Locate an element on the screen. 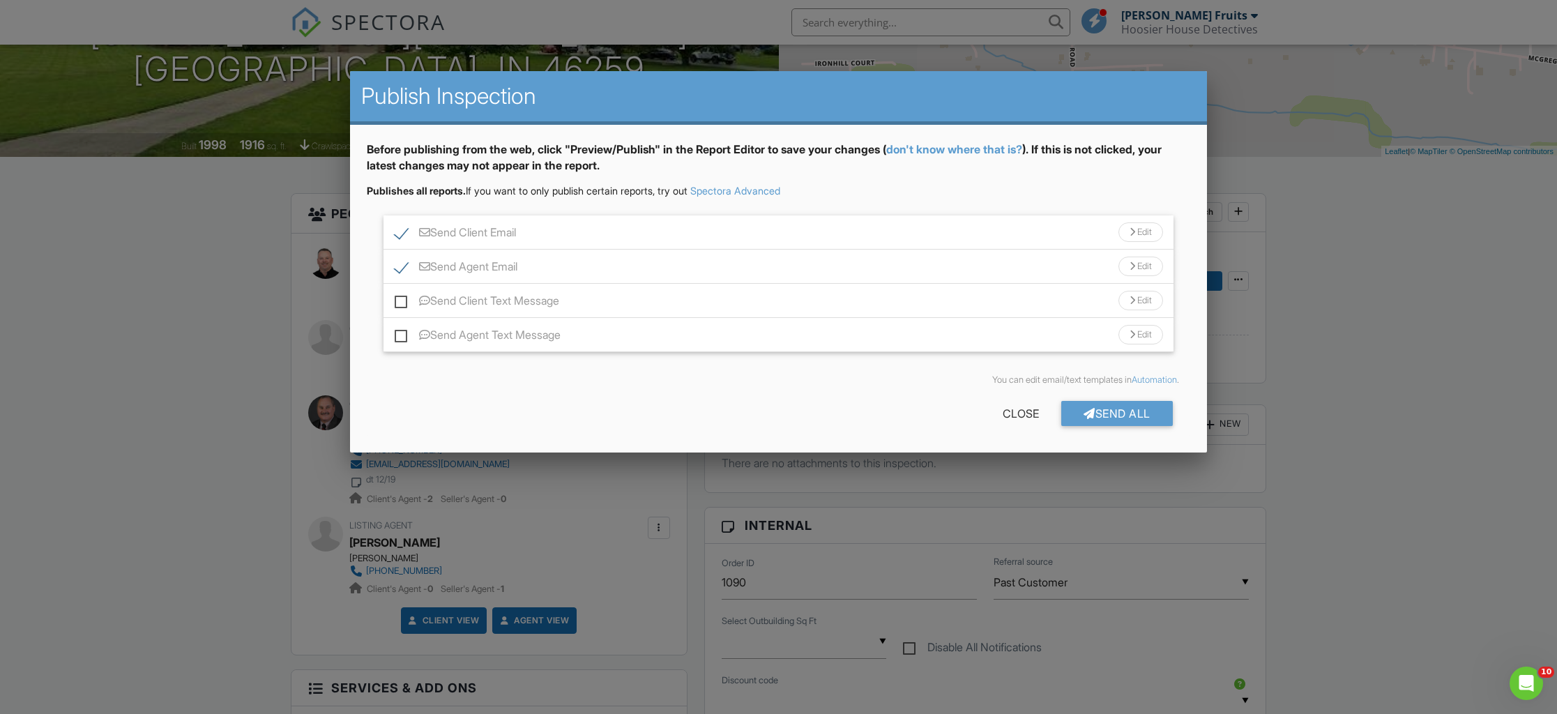  label: Send Agent Text Message is located at coordinates (478, 337).